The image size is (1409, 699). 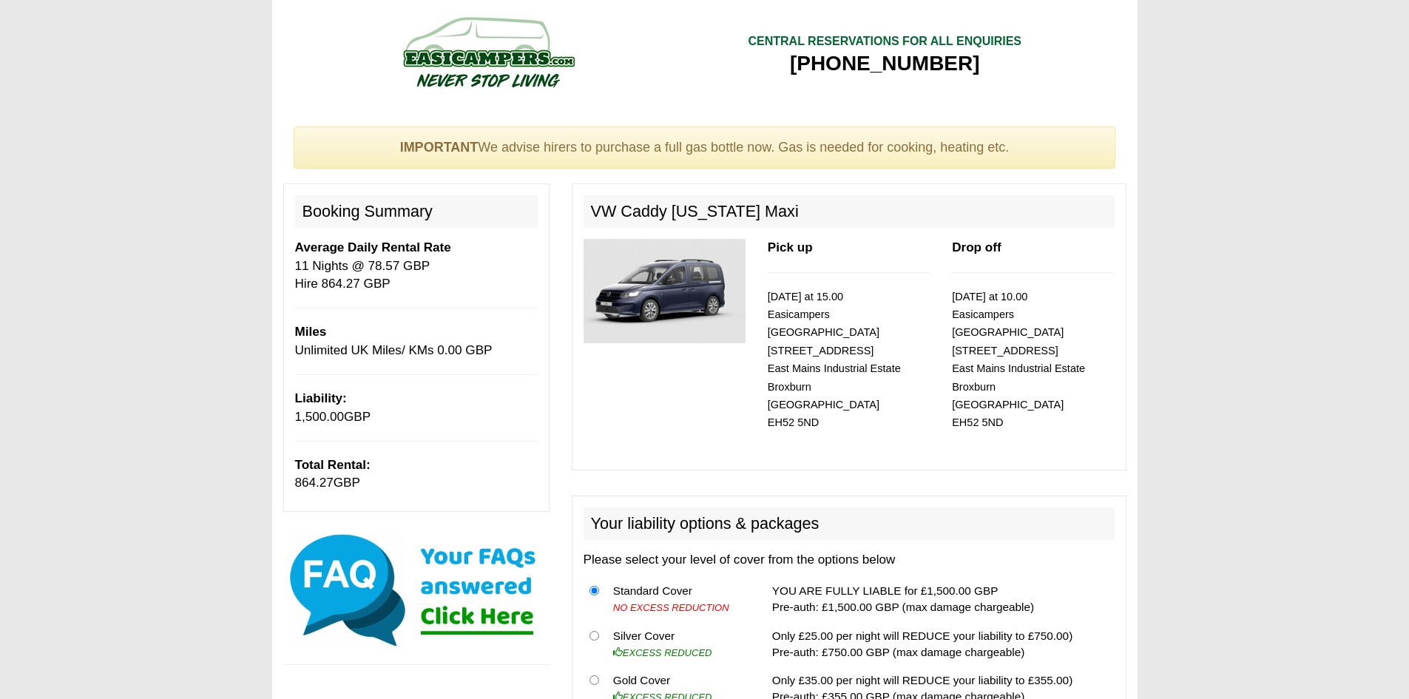 I want to click on img: 348.jpg, so click(x=664, y=291).